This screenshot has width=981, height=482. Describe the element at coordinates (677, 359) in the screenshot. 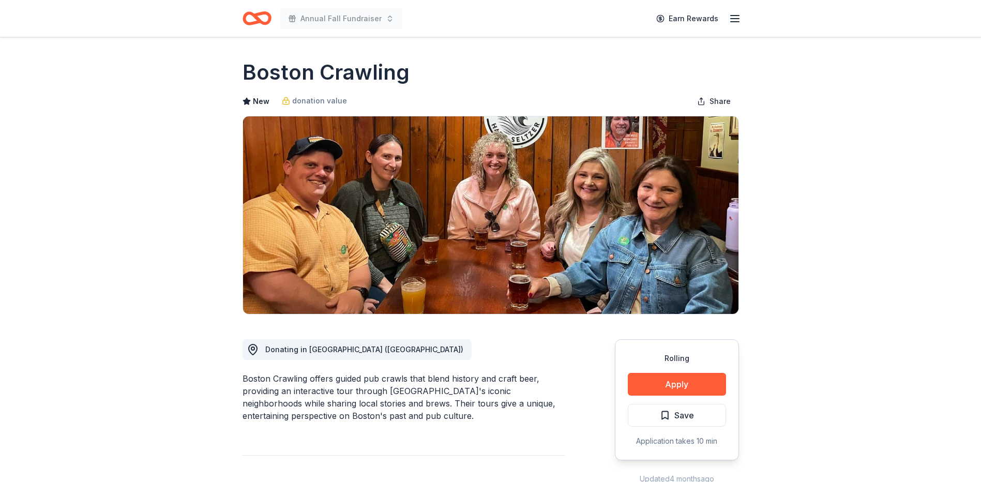

I see `div: Rolling` at that location.